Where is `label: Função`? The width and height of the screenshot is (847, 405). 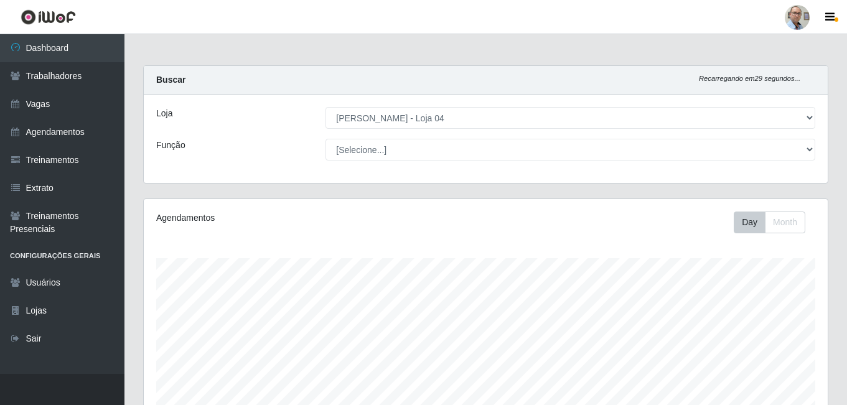 label: Função is located at coordinates (171, 145).